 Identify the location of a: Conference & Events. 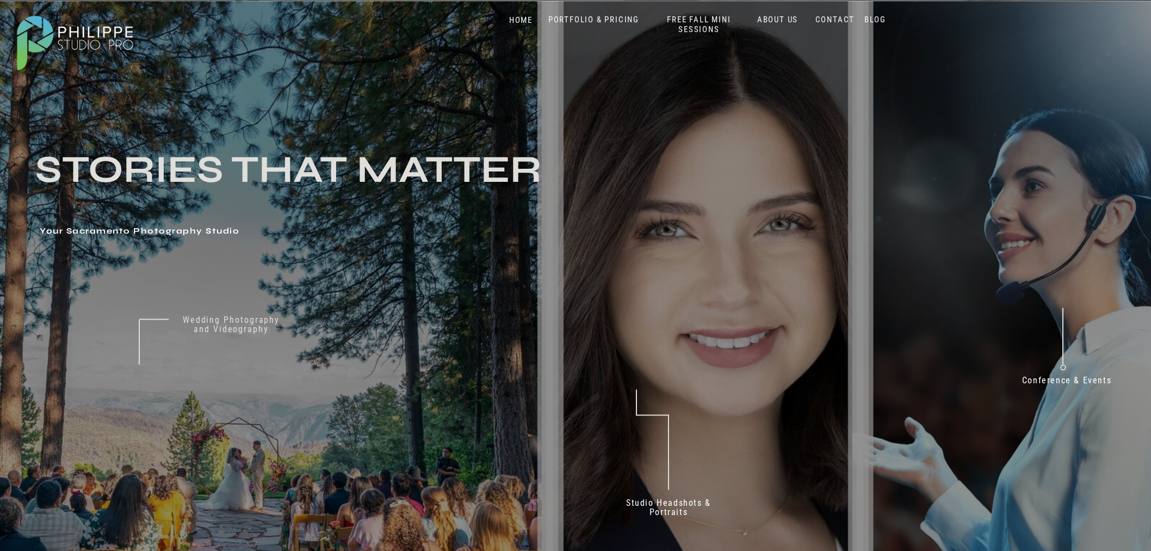
(1067, 382).